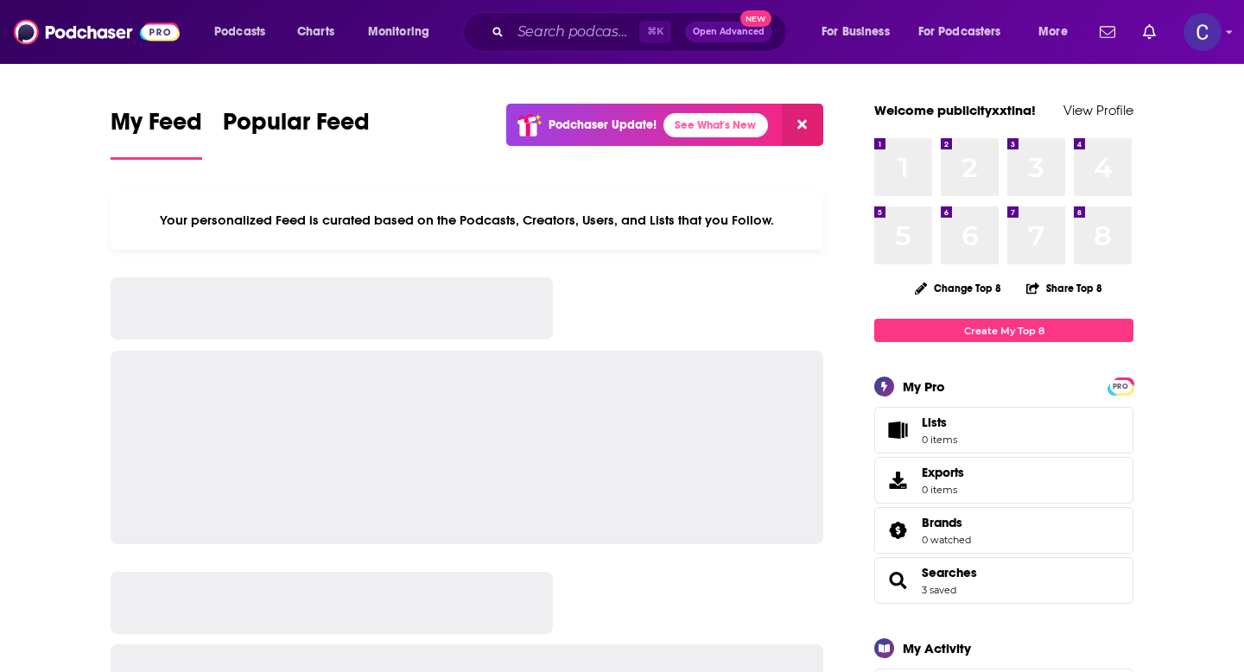  Describe the element at coordinates (1202, 32) in the screenshot. I see `button: Show profile menu` at that location.